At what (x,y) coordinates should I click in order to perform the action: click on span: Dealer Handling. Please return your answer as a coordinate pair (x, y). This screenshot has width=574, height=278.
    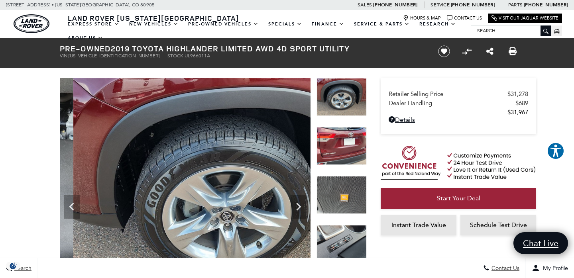
    Looking at the image, I should click on (452, 103).